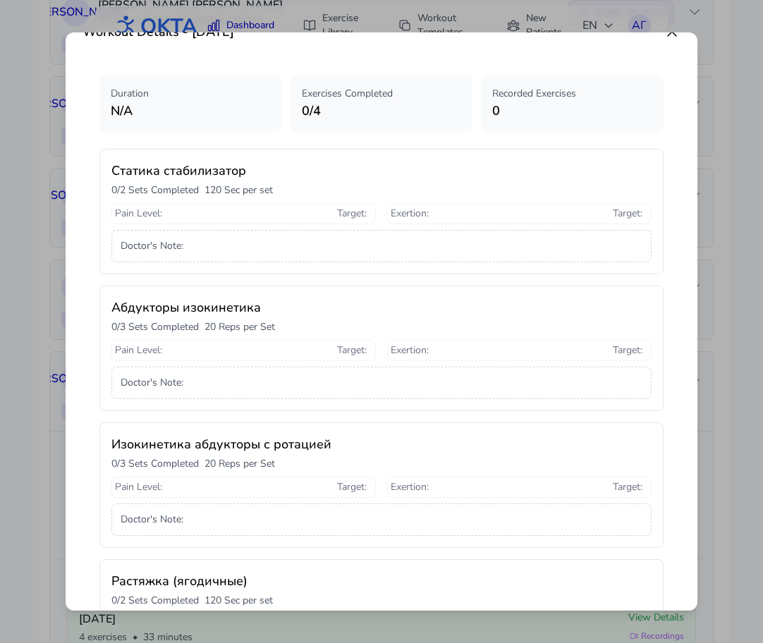 The height and width of the screenshot is (643, 763). Describe the element at coordinates (190, 111) in the screenshot. I see `p: N/A` at that location.